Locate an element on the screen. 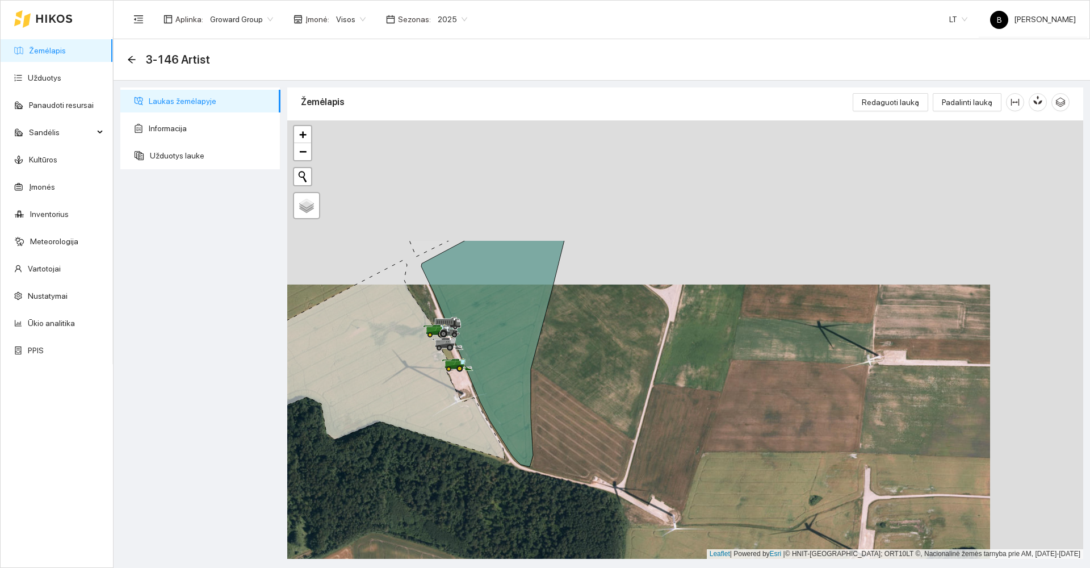  span: Užduotys lauke is located at coordinates (211, 156).